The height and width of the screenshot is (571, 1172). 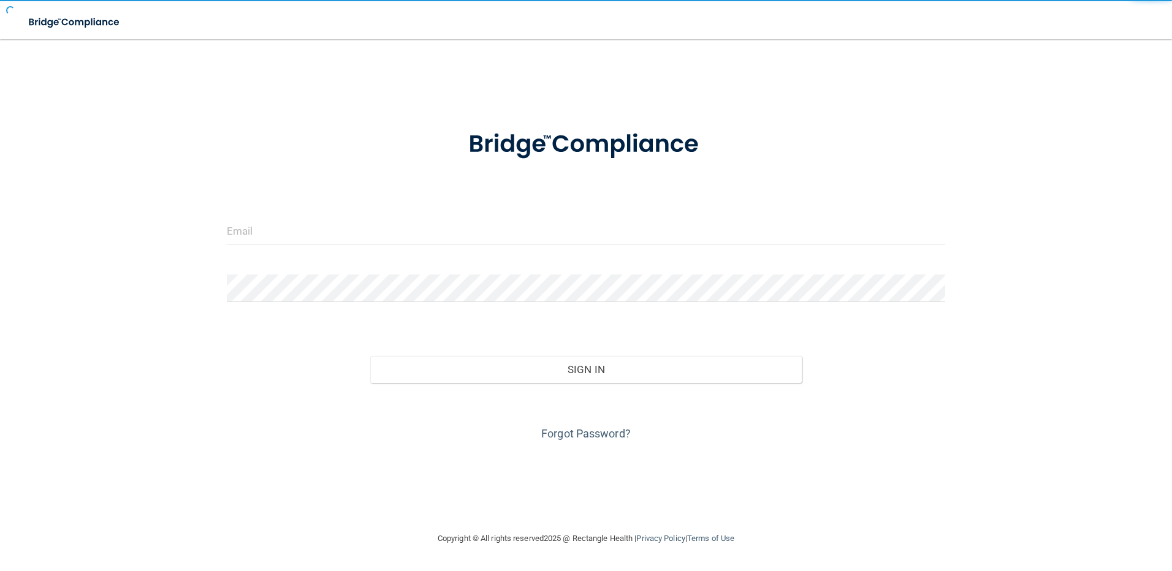 What do you see at coordinates (586, 231) in the screenshot?
I see `input: Email` at bounding box center [586, 231].